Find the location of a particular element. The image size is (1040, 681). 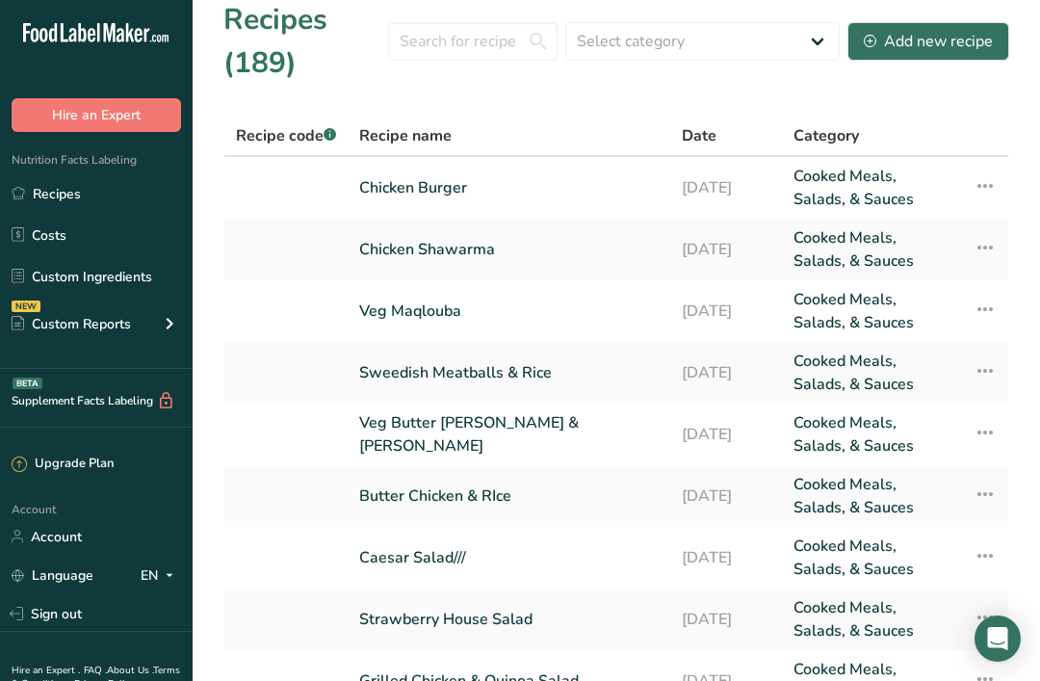

a: Caesar Salad/// is located at coordinates (509, 558).